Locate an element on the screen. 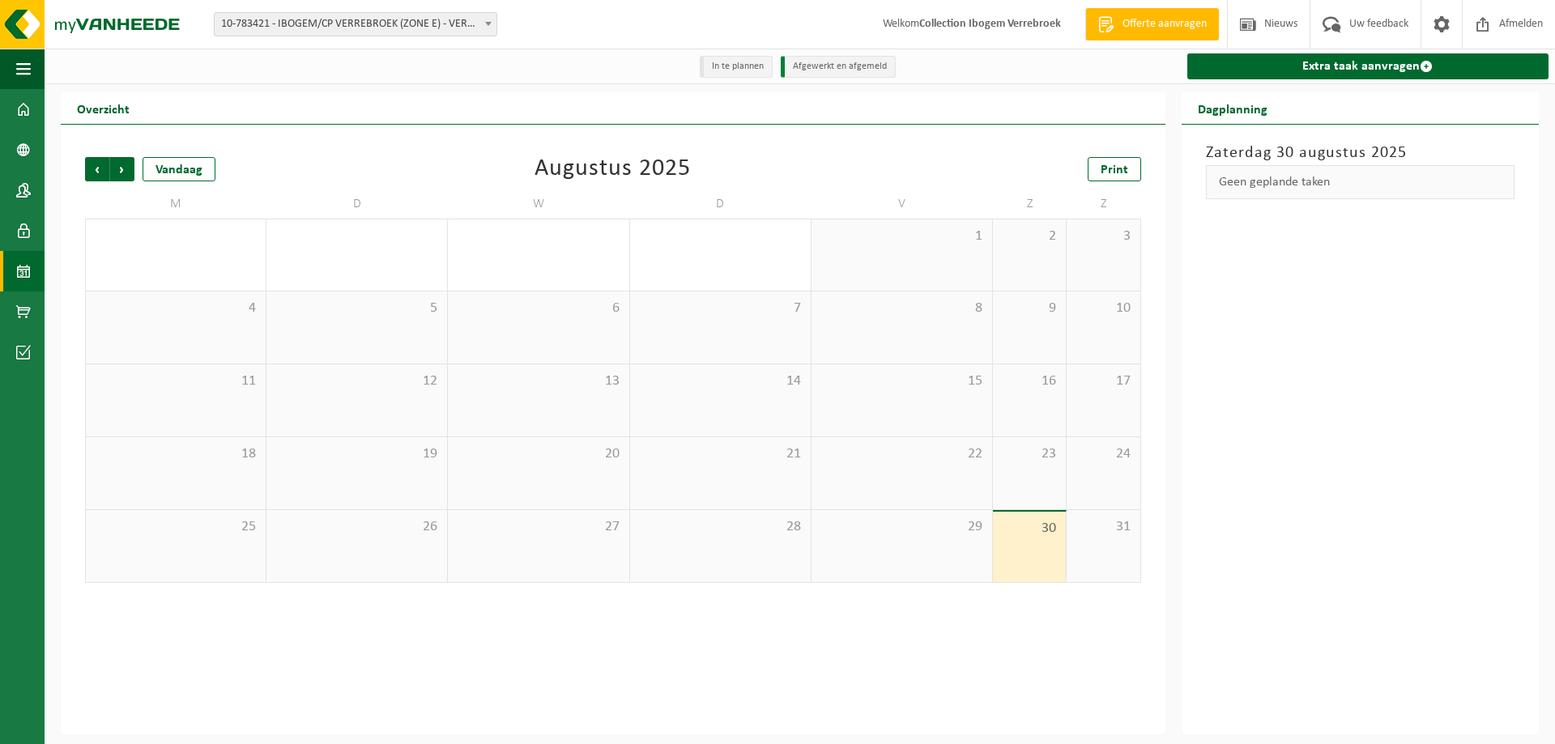 This screenshot has width=1555, height=744. strong: Collection Ibogem Verrebroek is located at coordinates (990, 23).